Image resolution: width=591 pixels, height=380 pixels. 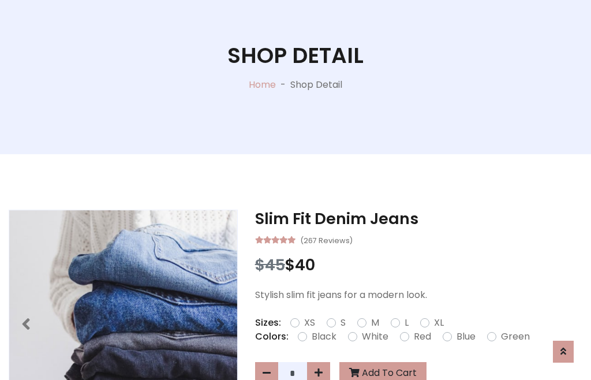 What do you see at coordinates (343, 323) in the screenshot?
I see `label: S` at bounding box center [343, 323].